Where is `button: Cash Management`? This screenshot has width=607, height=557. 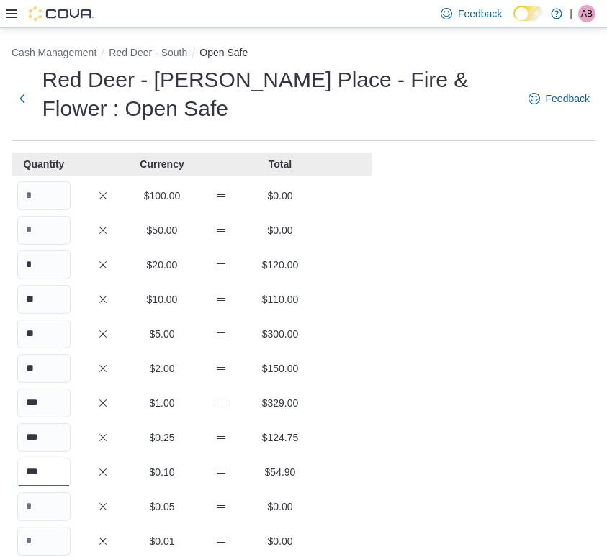
button: Cash Management is located at coordinates (54, 53).